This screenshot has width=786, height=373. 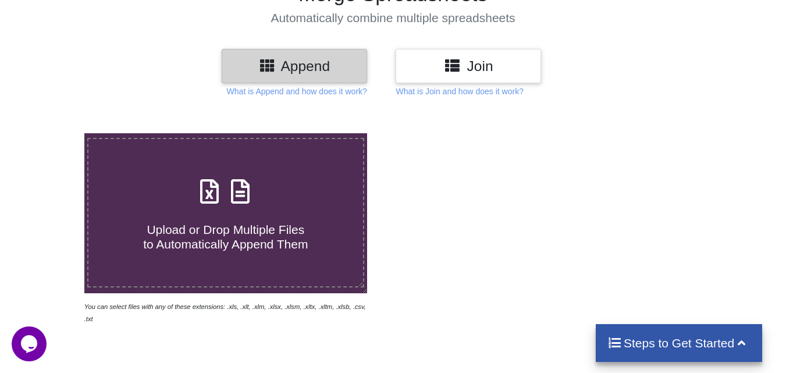 I want to click on h3: Join, so click(x=468, y=66).